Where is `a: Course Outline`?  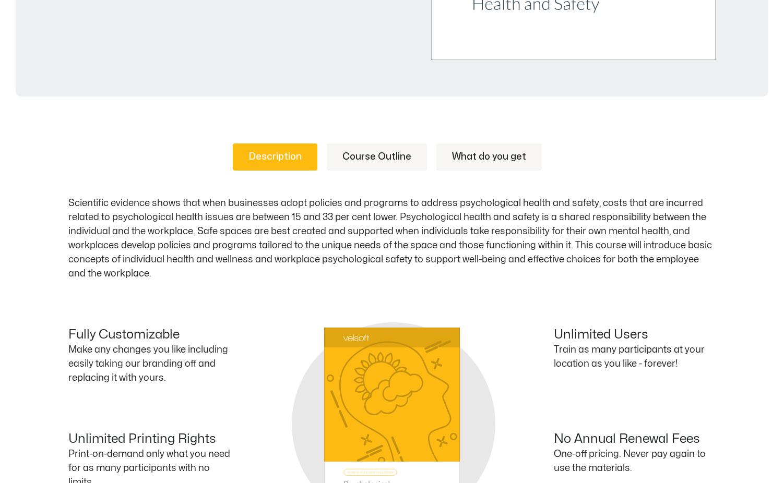
a: Course Outline is located at coordinates (377, 157).